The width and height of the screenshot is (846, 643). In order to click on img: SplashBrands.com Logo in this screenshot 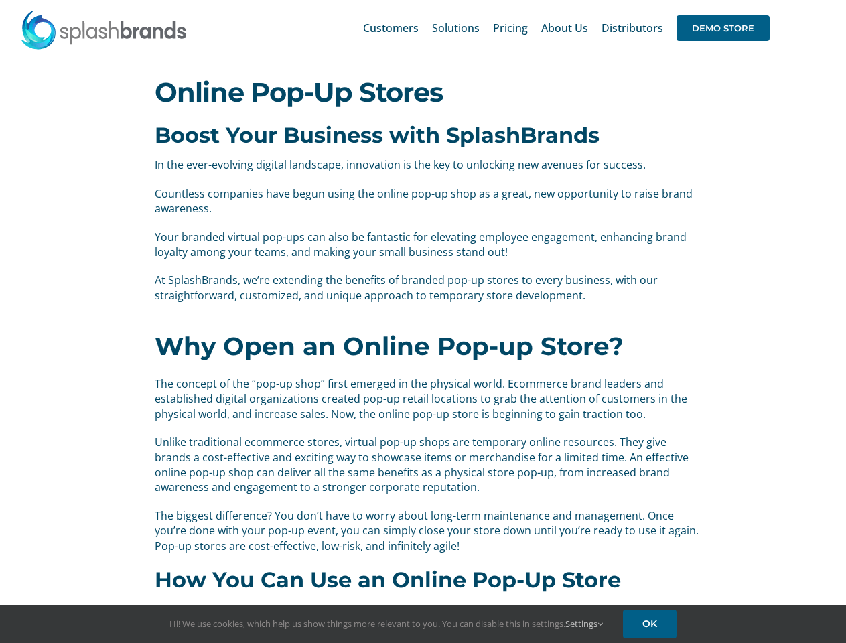, I will do `click(104, 29)`.